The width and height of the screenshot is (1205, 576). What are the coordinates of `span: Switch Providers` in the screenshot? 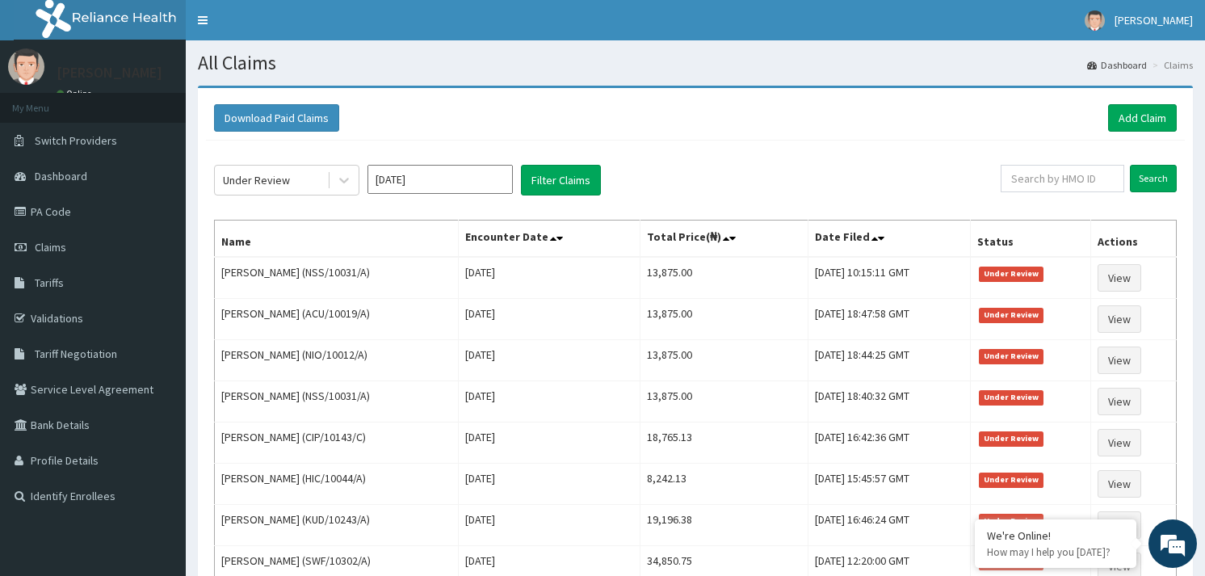 It's located at (76, 141).